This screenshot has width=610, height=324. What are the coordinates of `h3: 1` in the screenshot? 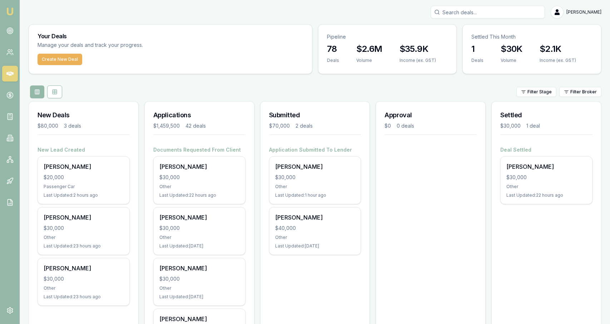 It's located at (477, 49).